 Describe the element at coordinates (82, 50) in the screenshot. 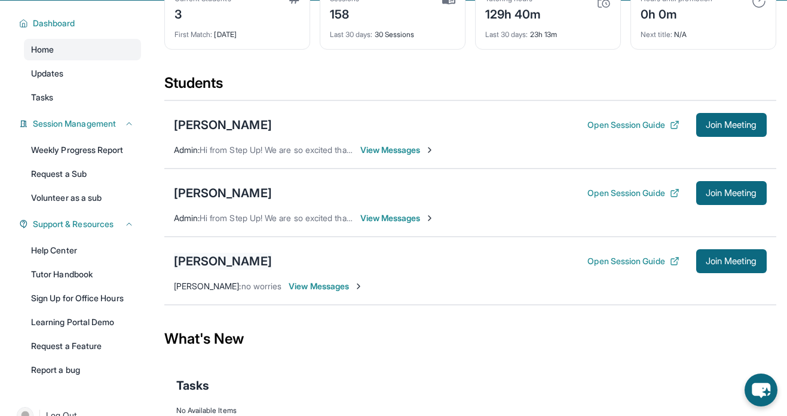

I see `a: Home` at that location.